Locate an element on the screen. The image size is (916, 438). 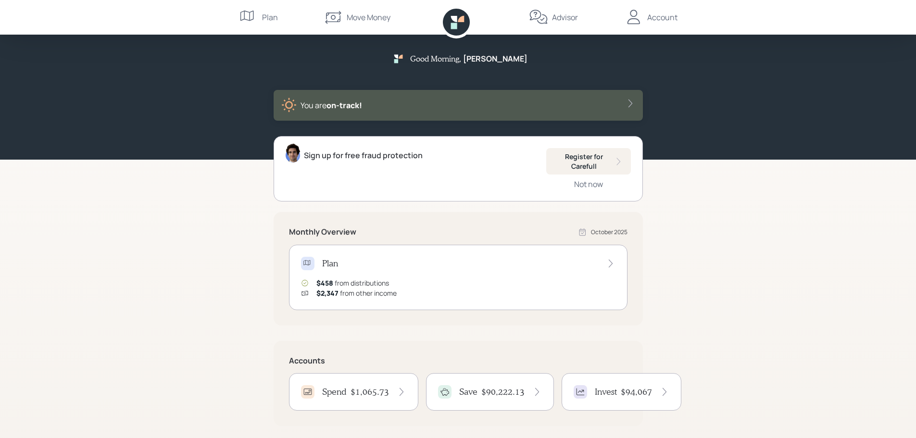
div: from distributions is located at coordinates (353, 283).